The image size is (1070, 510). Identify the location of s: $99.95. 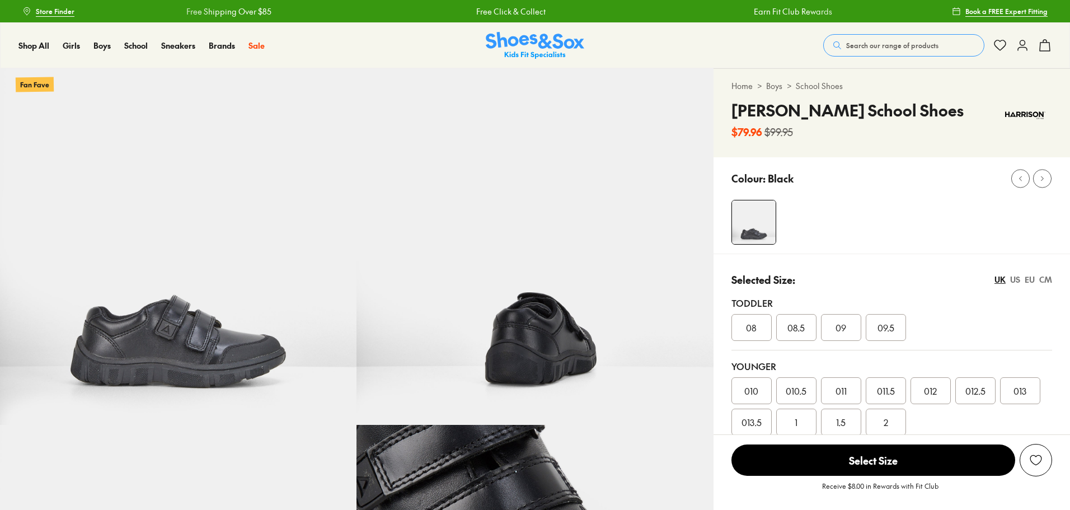
(779, 132).